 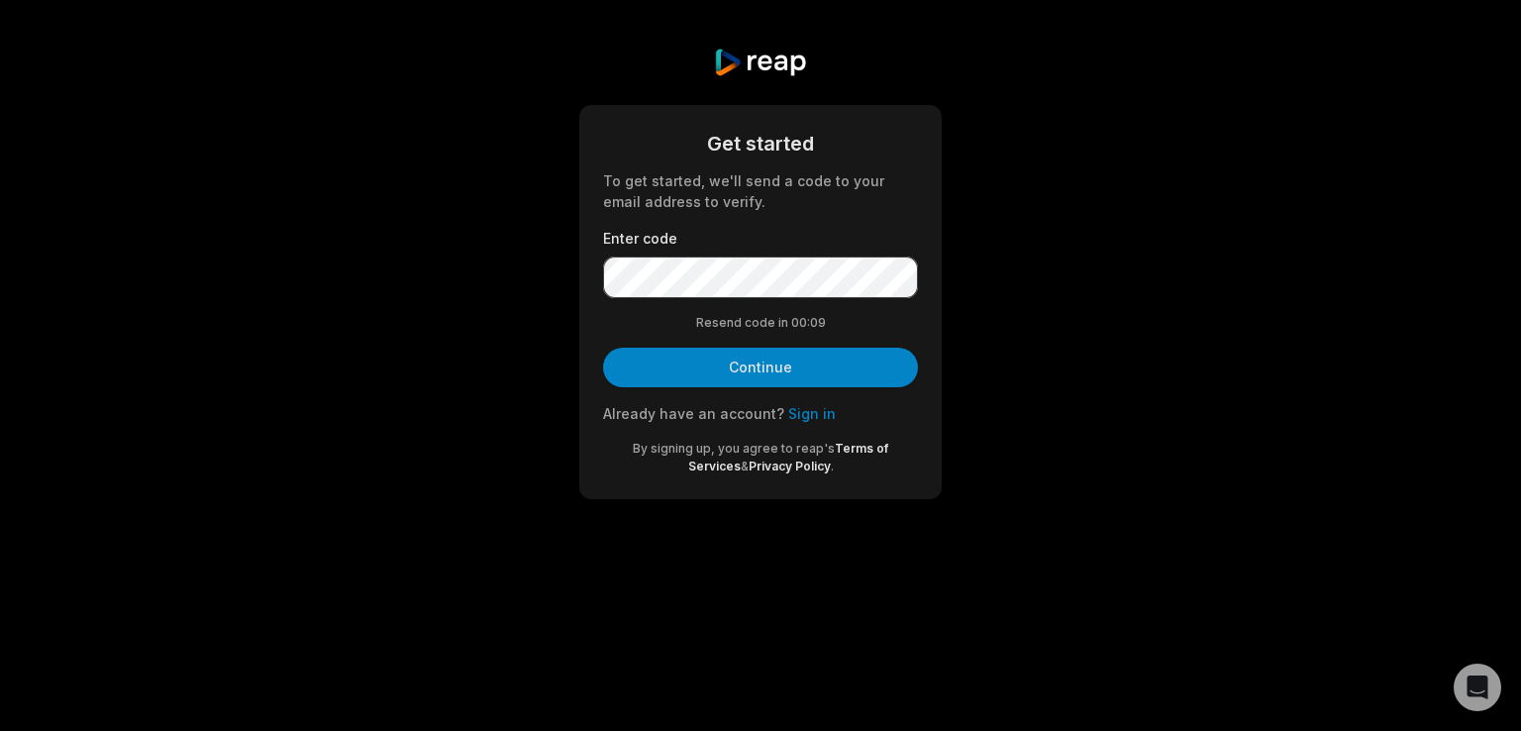 I want to click on a: Privacy Policy, so click(x=789, y=465).